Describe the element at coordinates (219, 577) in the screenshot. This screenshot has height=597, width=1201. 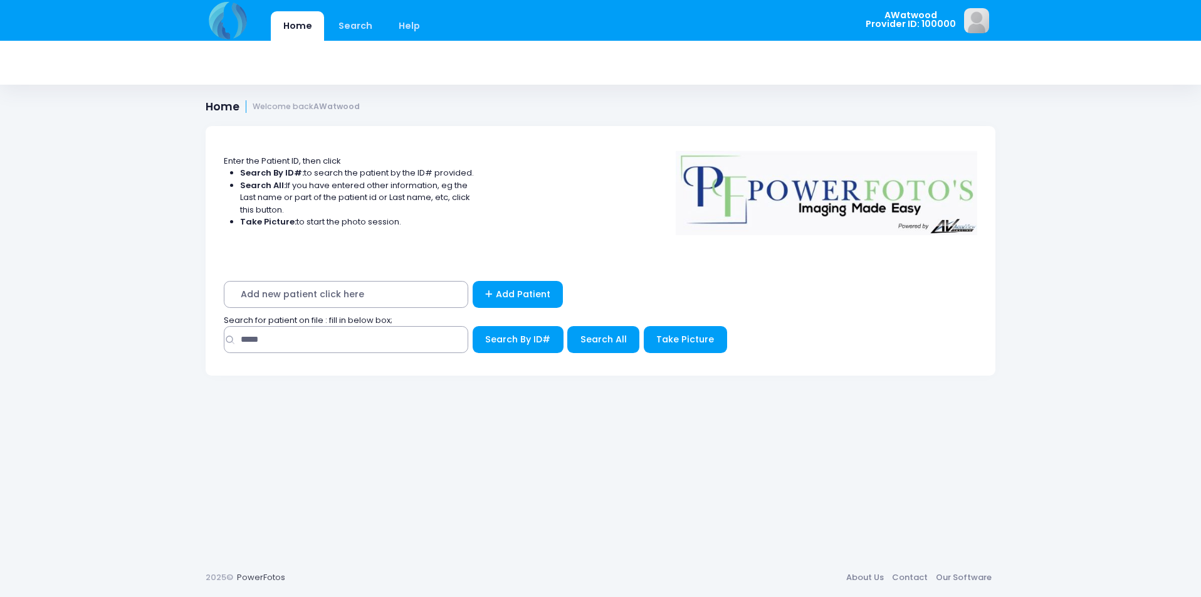
I see `span: 2025©` at that location.